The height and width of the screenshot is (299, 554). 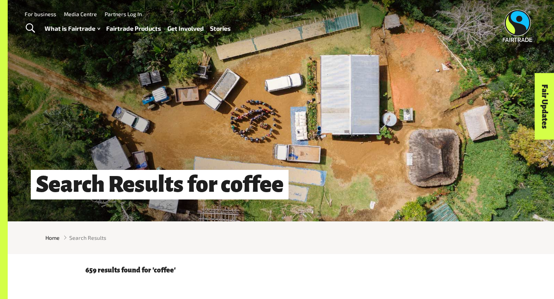 I want to click on p: 659 results found for 'coffee', so click(x=281, y=270).